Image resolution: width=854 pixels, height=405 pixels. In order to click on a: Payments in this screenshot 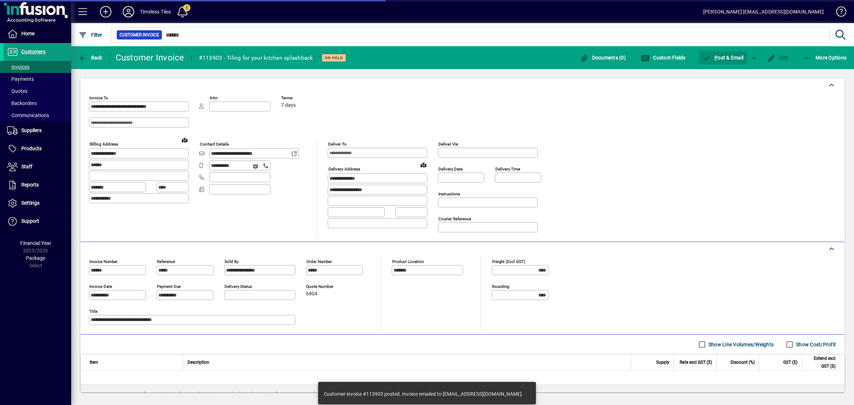, I will do `click(37, 79)`.